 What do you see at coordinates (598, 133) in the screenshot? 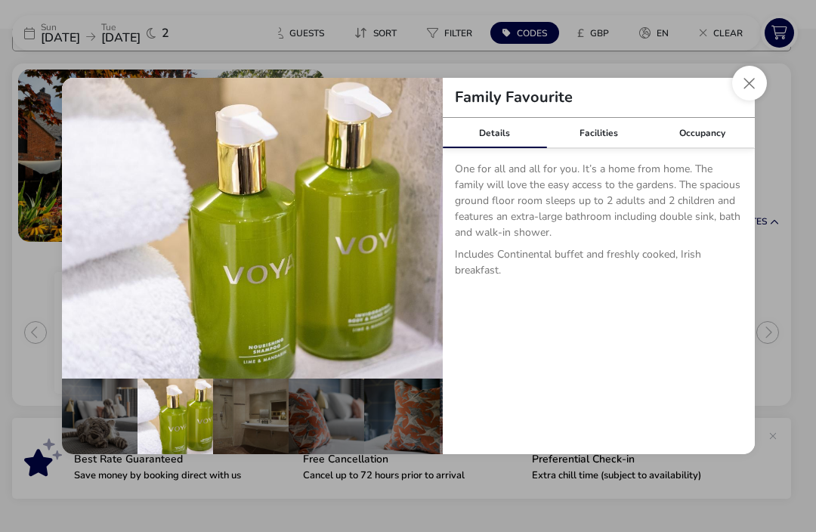
I see `div: Facilities` at bounding box center [598, 133].